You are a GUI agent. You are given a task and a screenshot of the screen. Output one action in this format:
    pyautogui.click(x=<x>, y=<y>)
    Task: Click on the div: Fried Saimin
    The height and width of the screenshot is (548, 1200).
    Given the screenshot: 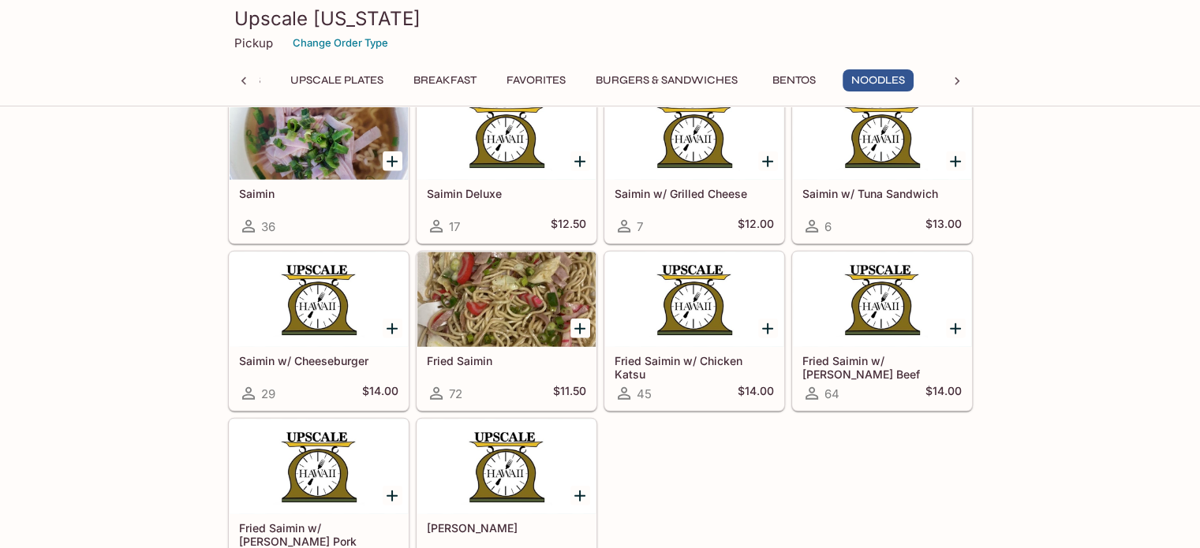 What is the action you would take?
    pyautogui.click(x=507, y=300)
    